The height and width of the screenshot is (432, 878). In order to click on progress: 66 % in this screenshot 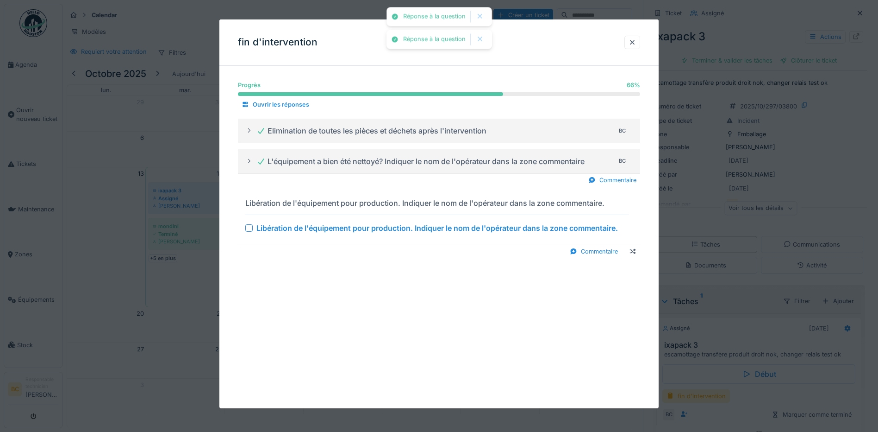, I will do `click(439, 94)`.